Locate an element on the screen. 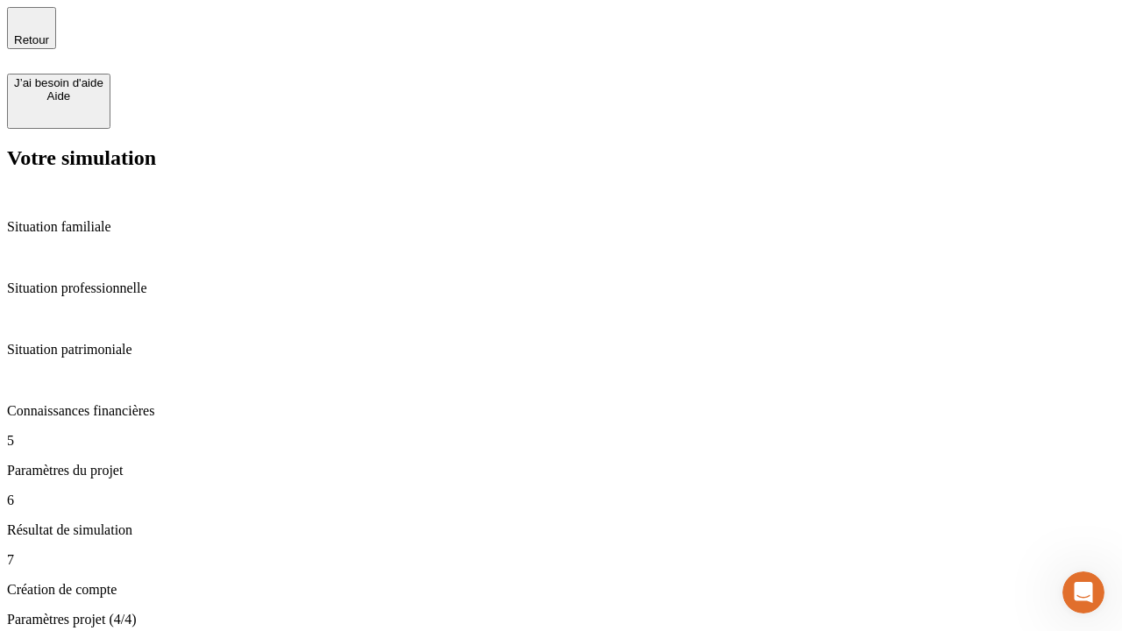 This screenshot has height=631, width=1122. p: Situation familiale is located at coordinates (561, 227).